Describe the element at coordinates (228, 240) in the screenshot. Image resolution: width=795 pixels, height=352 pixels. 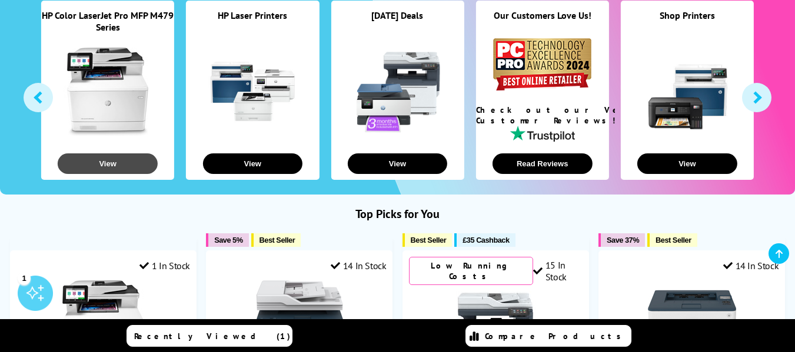
I see `span: Save 5%` at that location.